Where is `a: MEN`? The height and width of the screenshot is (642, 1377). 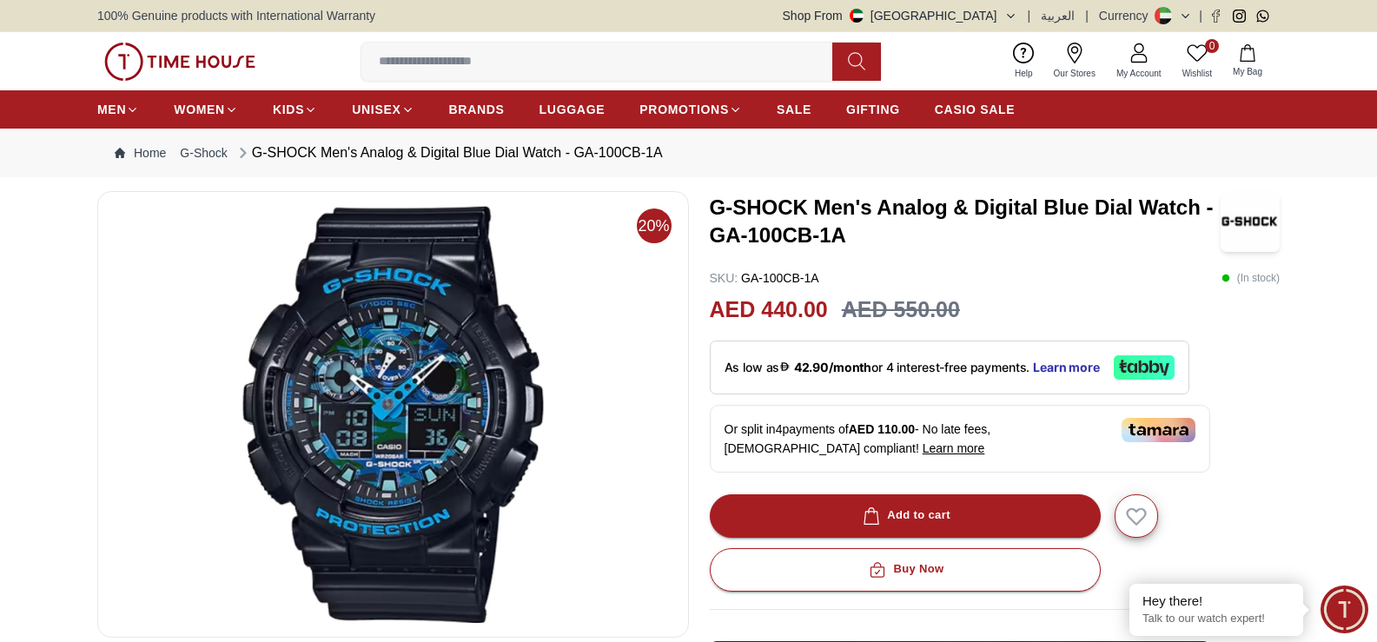
a: MEN is located at coordinates (118, 109).